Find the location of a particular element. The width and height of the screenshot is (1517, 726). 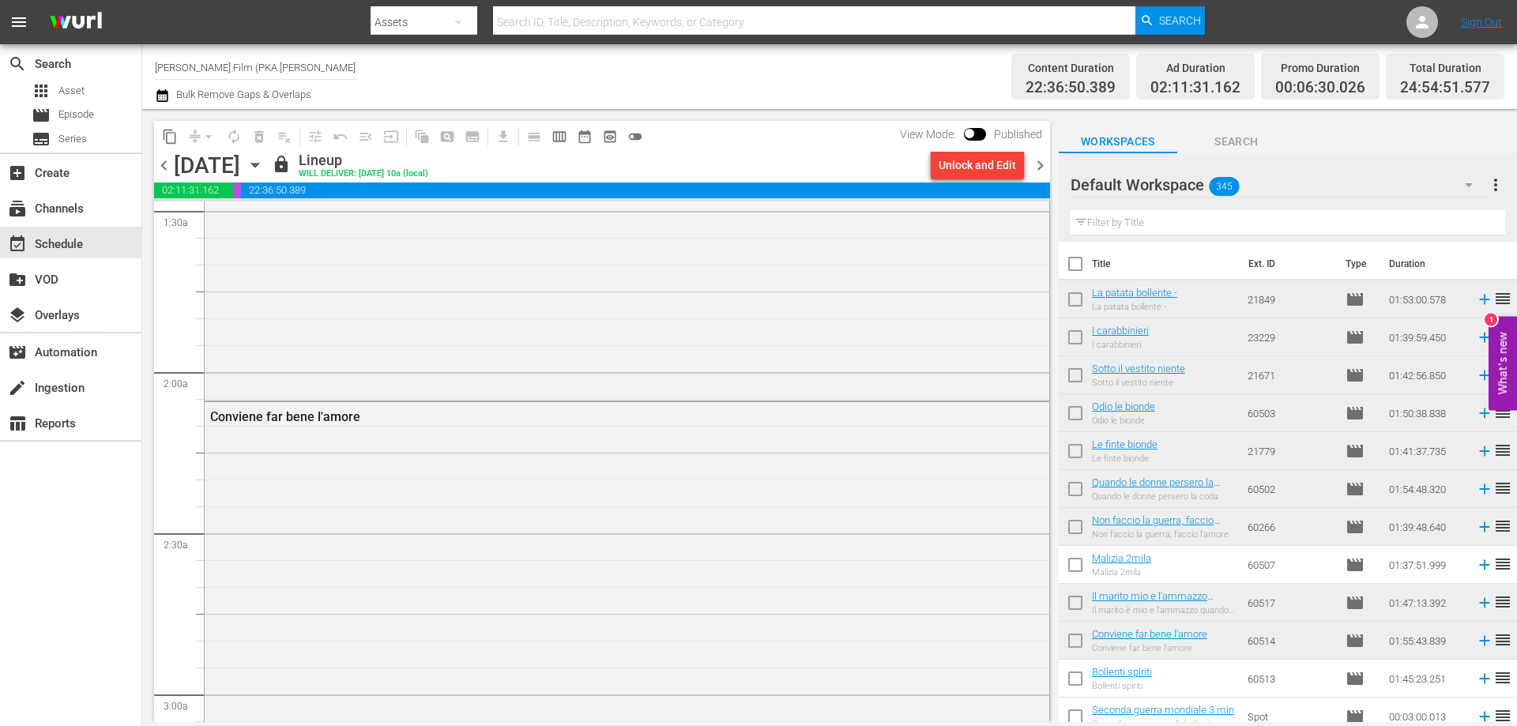

span: Refresh All Search Blocks is located at coordinates (419, 136).